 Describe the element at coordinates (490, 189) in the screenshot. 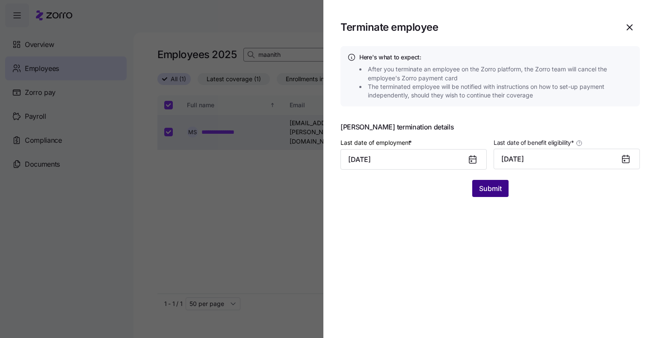

I see `button: Submit` at that location.